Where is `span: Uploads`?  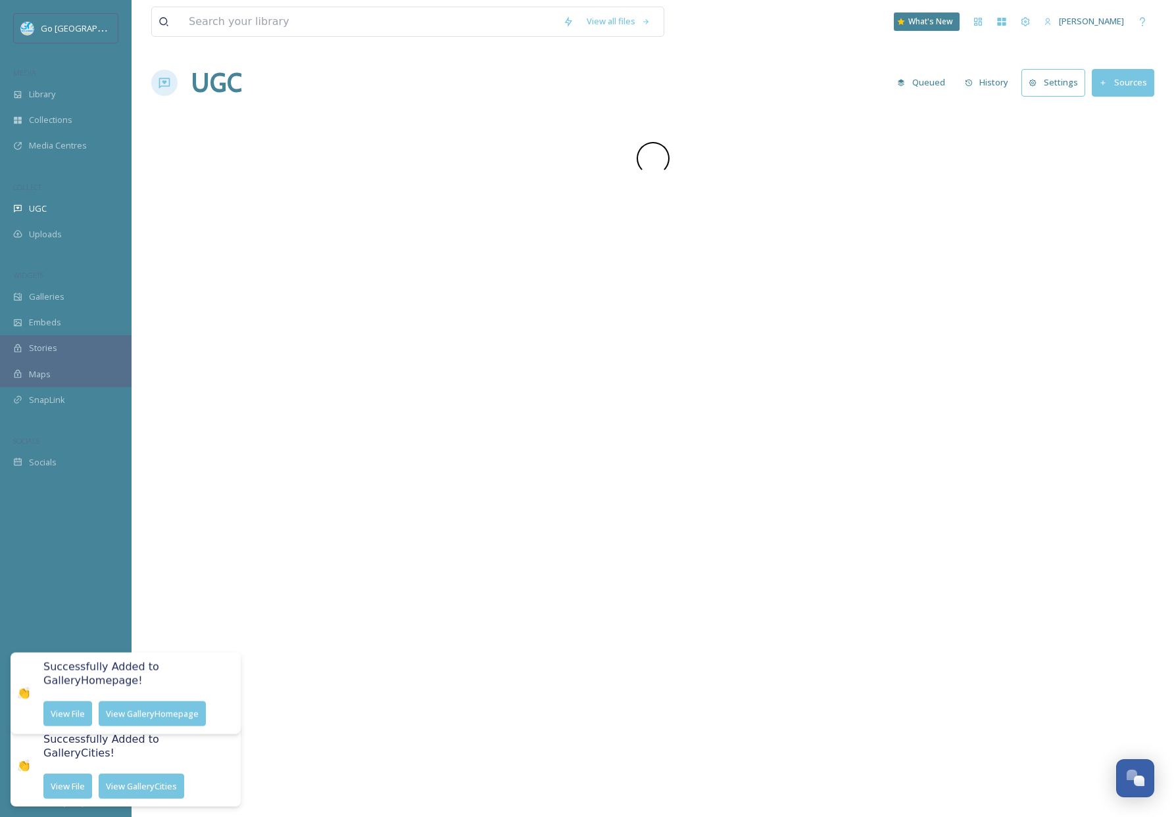 span: Uploads is located at coordinates (45, 234).